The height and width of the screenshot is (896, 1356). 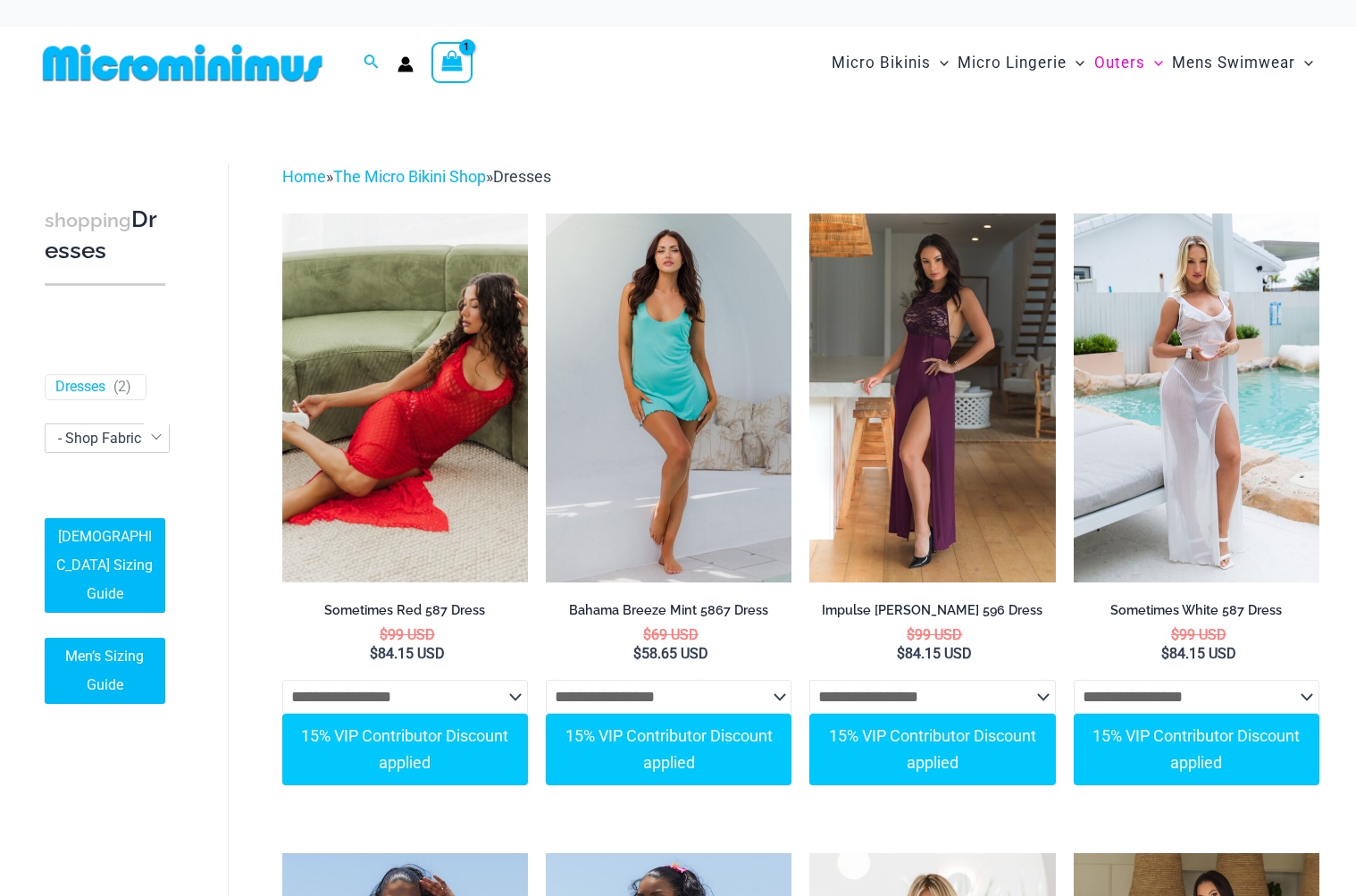 I want to click on span: Micro Lingerie, so click(x=1012, y=62).